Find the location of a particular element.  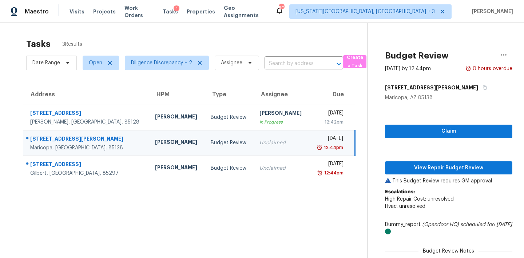

button: Copy Address is located at coordinates (483, 88).